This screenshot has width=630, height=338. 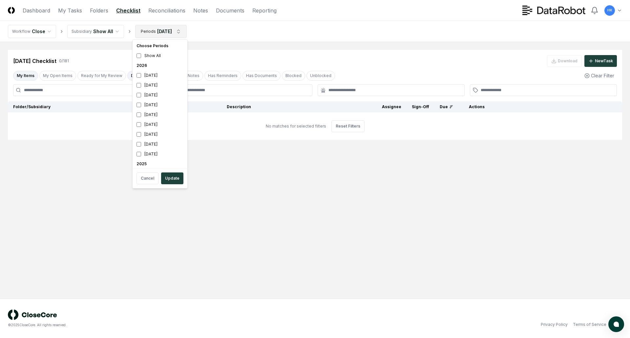 I want to click on div: Show All, so click(x=160, y=56).